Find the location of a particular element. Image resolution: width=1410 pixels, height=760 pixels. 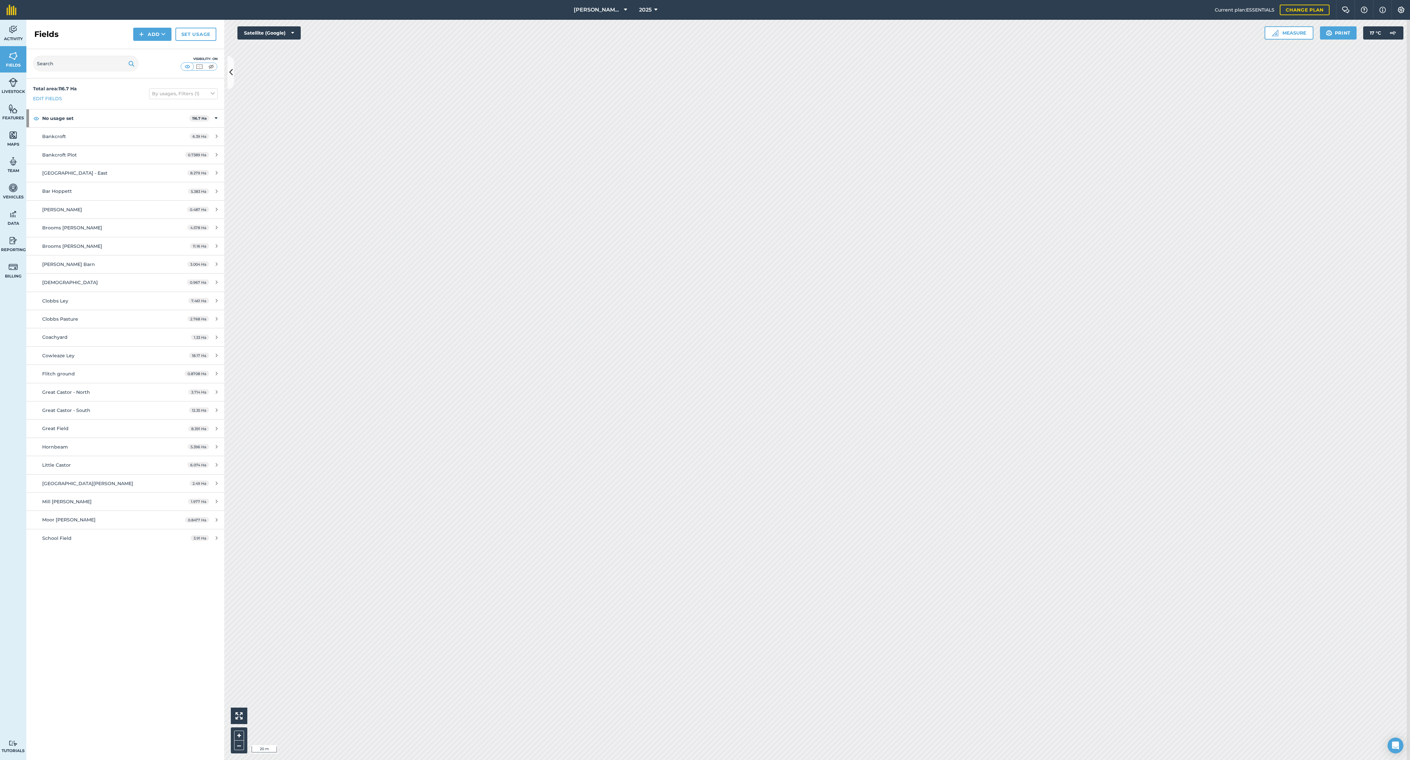

span: Little Castor is located at coordinates (56, 465).